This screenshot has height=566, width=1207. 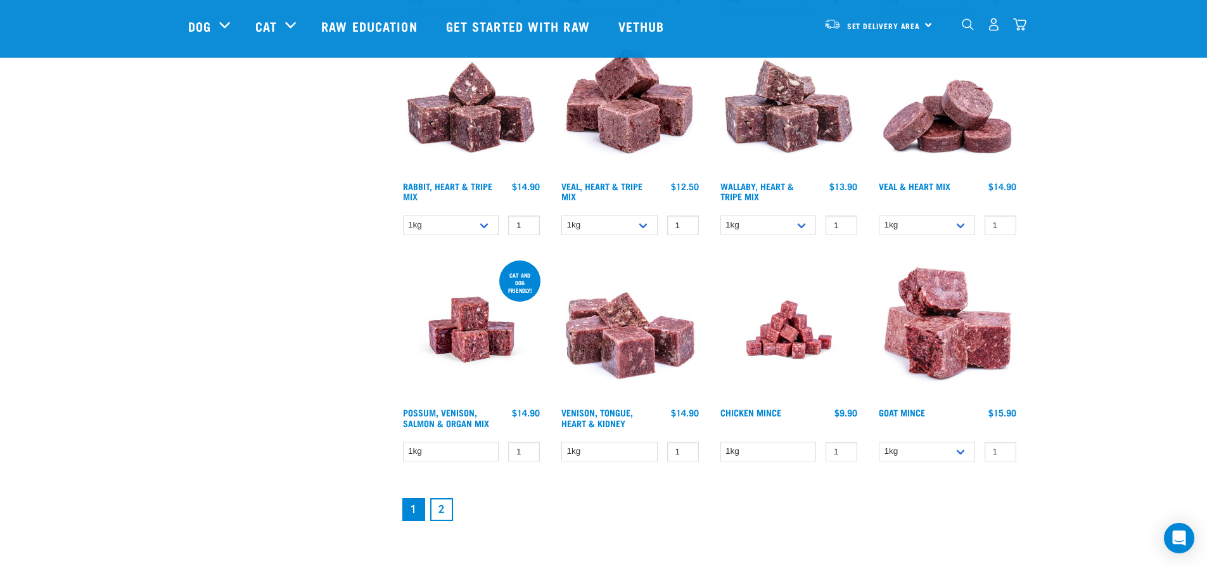 I want to click on img: 1152 Veal Heart Medallions 01, so click(x=947, y=103).